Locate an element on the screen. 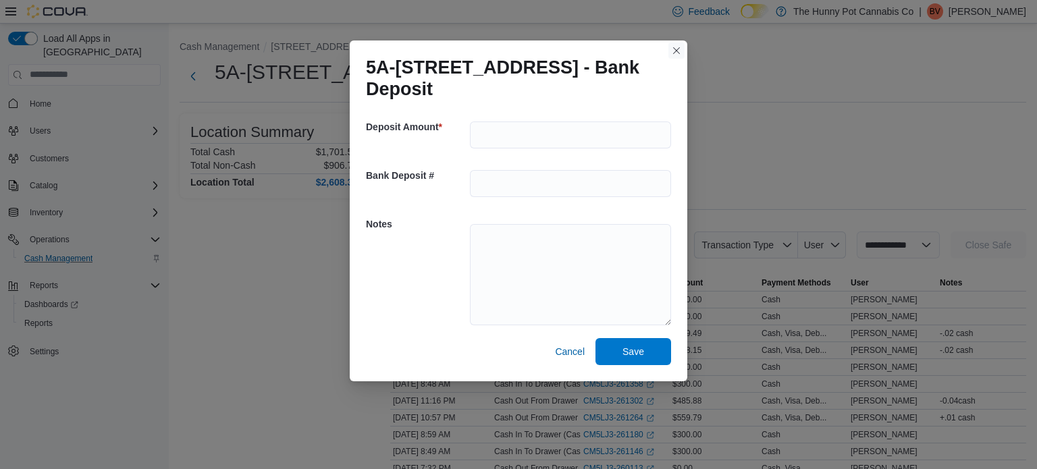  span: Cancel is located at coordinates (570, 352).